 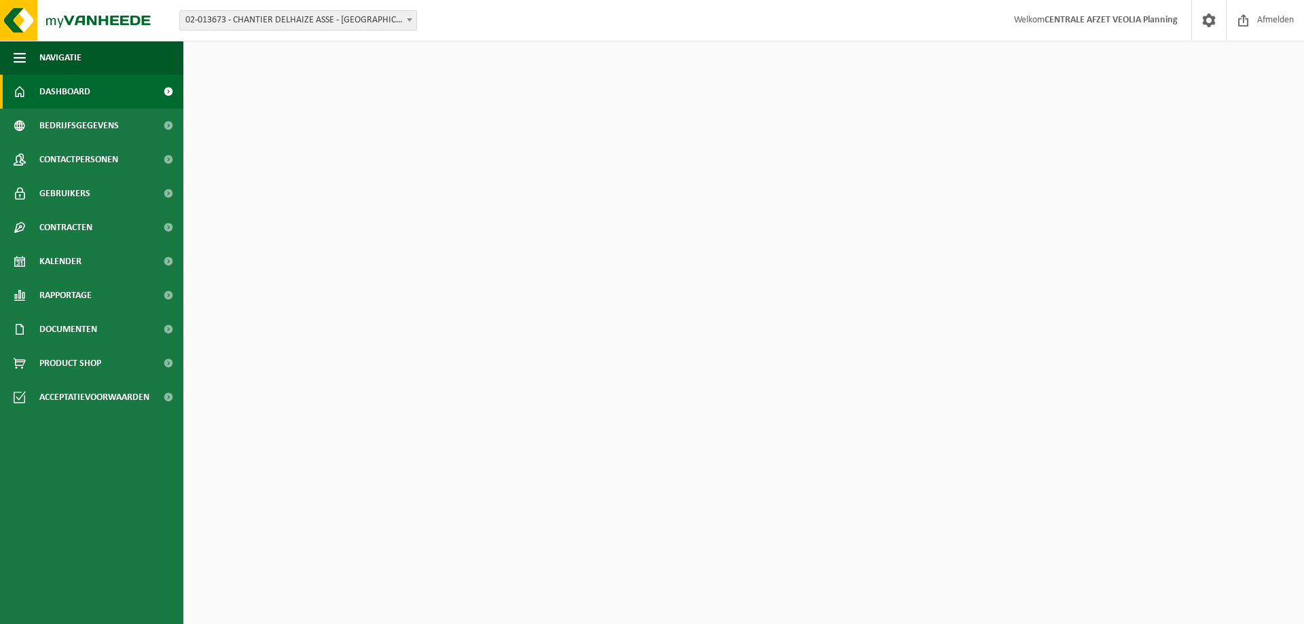 What do you see at coordinates (70, 363) in the screenshot?
I see `span: Product Shop` at bounding box center [70, 363].